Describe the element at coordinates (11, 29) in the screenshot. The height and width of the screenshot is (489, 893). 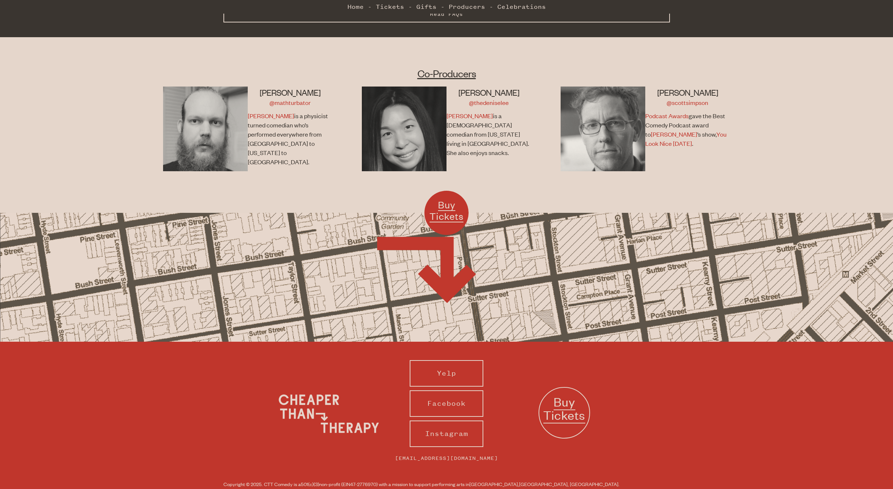
I see `label: All` at that location.